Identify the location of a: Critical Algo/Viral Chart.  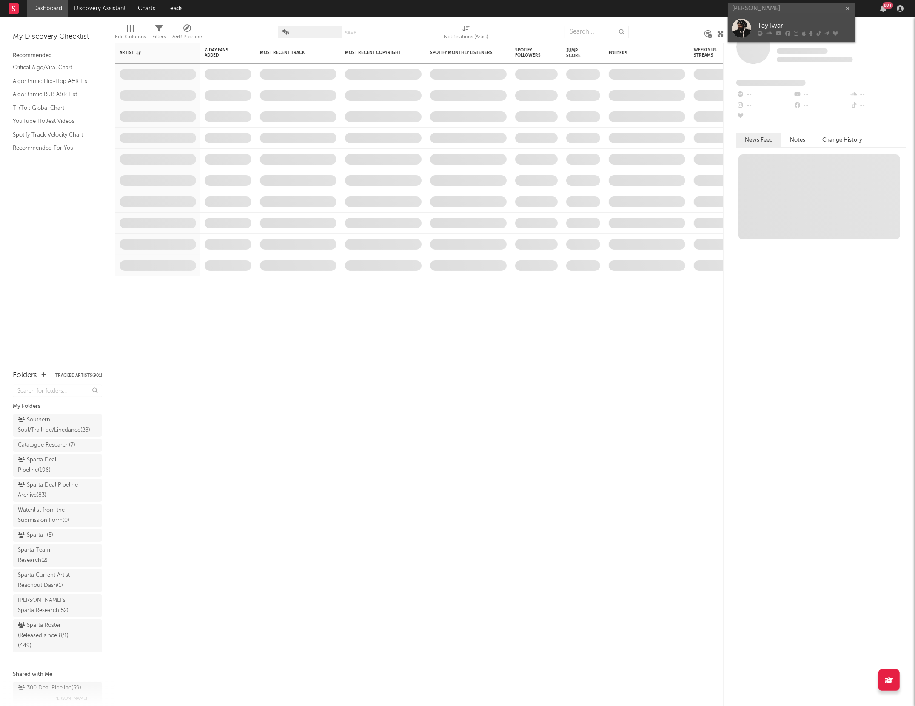
(53, 68).